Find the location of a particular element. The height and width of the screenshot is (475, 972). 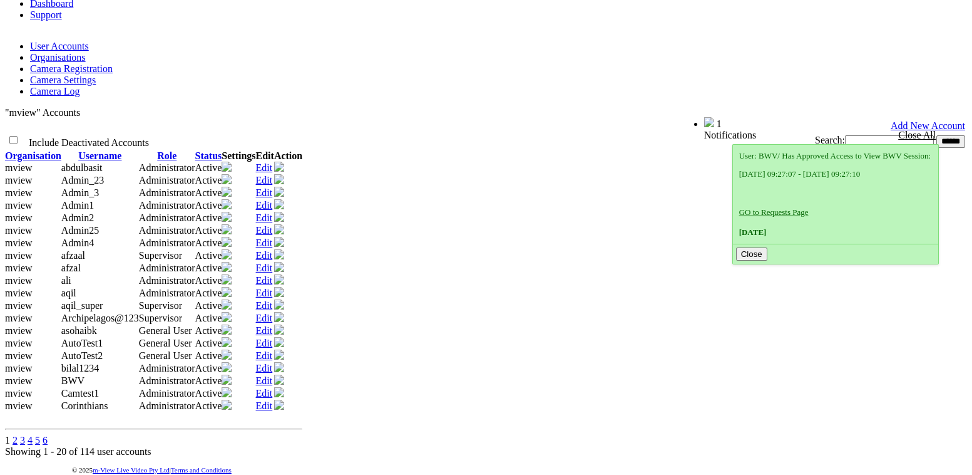

a: Support is located at coordinates (46, 14).